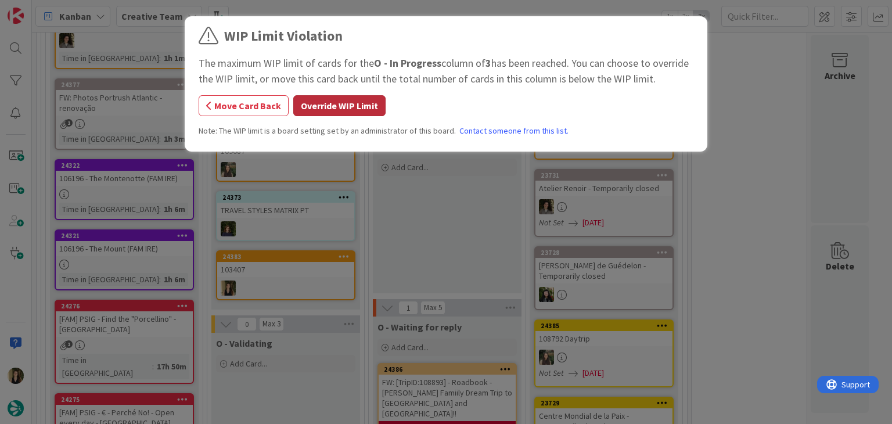 This screenshot has width=892, height=424. What do you see at coordinates (446, 131) in the screenshot?
I see `div: Note: The WIP limit is a board setting set by an administrator of this board.` at bounding box center [446, 131].